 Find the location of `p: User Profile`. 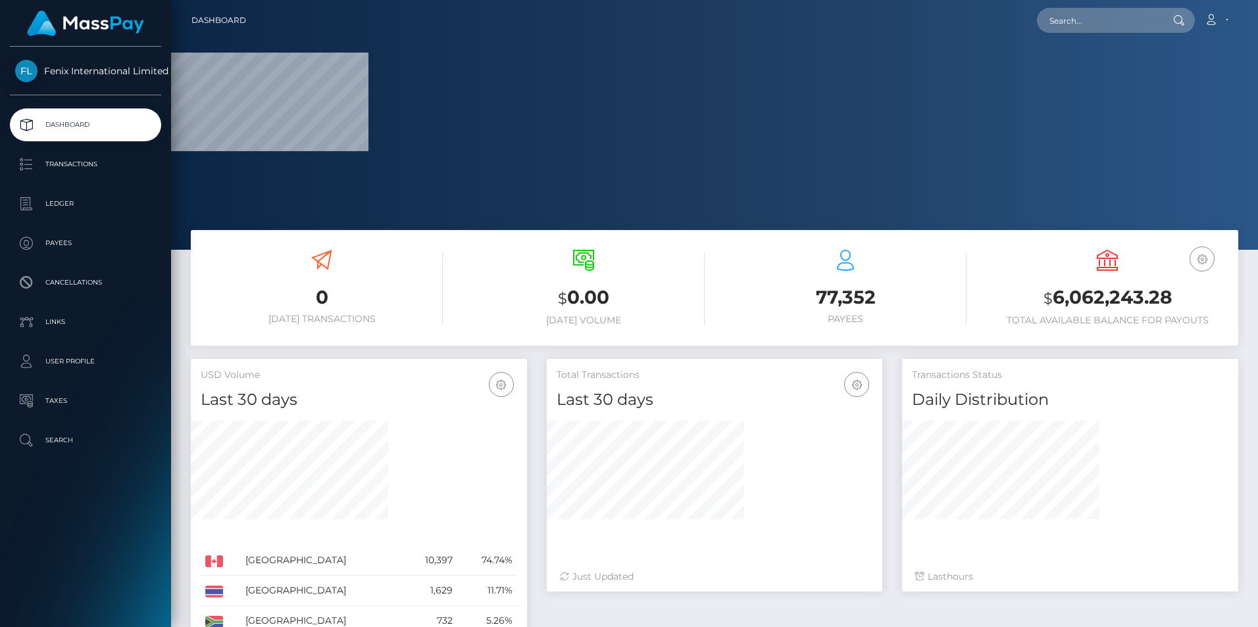

p: User Profile is located at coordinates (86, 362).